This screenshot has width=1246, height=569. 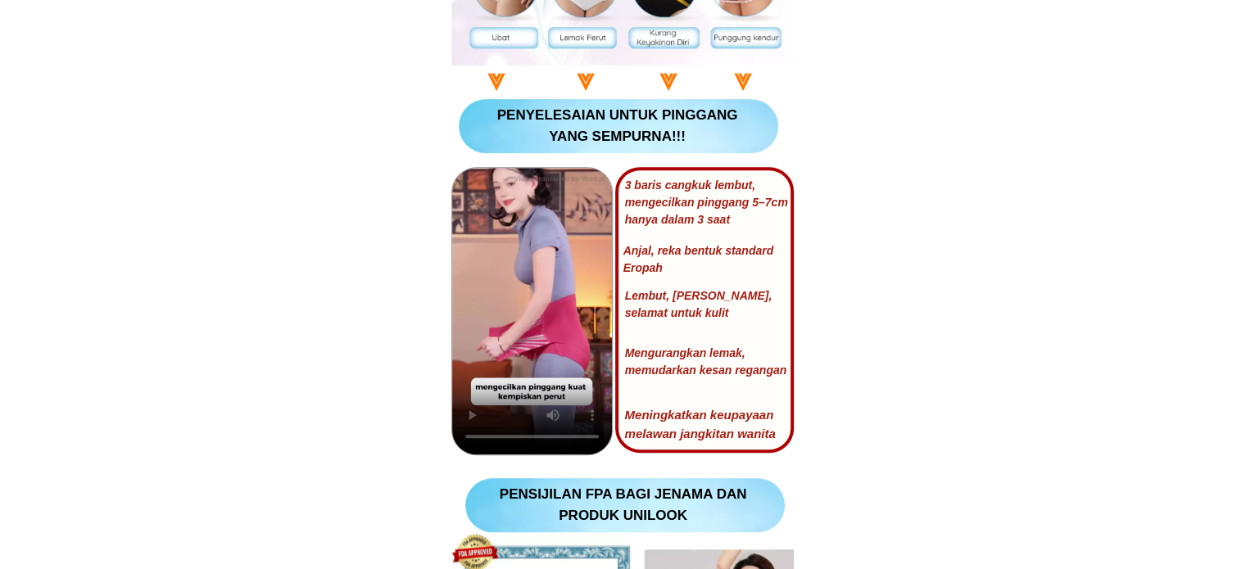 I want to click on h4: Meningkatkan keupayaan melawan jangkitan wanita, so click(x=704, y=424).